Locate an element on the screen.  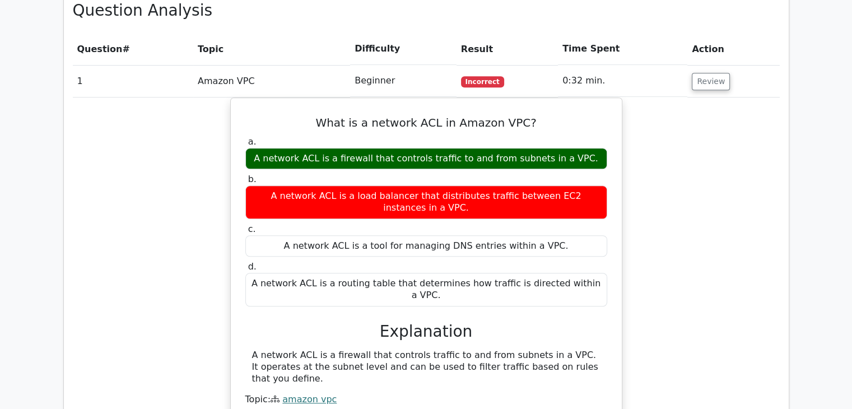
a: amazon vpc is located at coordinates (309, 399).